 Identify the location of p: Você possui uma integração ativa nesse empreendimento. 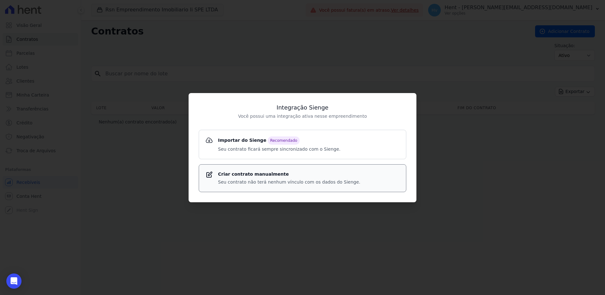
(302, 116).